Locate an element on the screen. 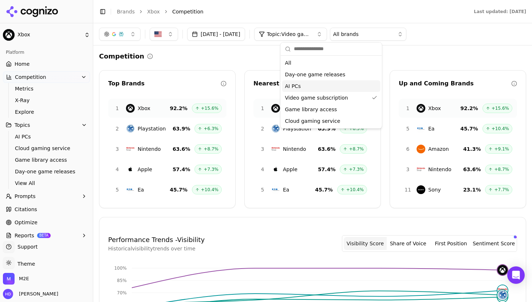  span: Explore is located at coordinates (47, 112).